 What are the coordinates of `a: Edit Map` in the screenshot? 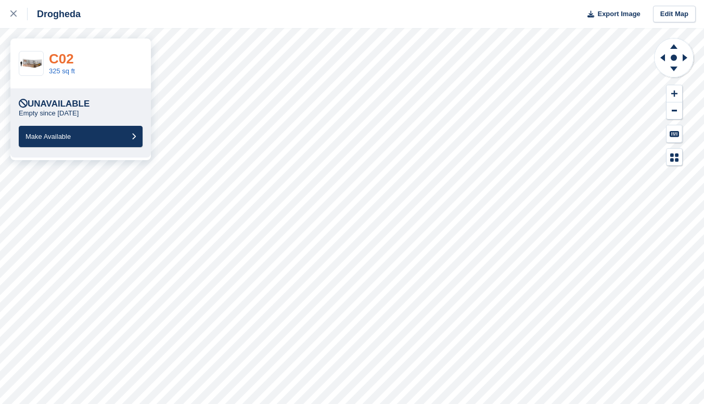 It's located at (674, 14).